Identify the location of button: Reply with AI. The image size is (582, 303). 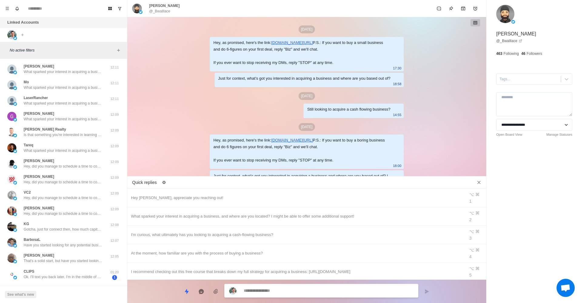
(201, 291).